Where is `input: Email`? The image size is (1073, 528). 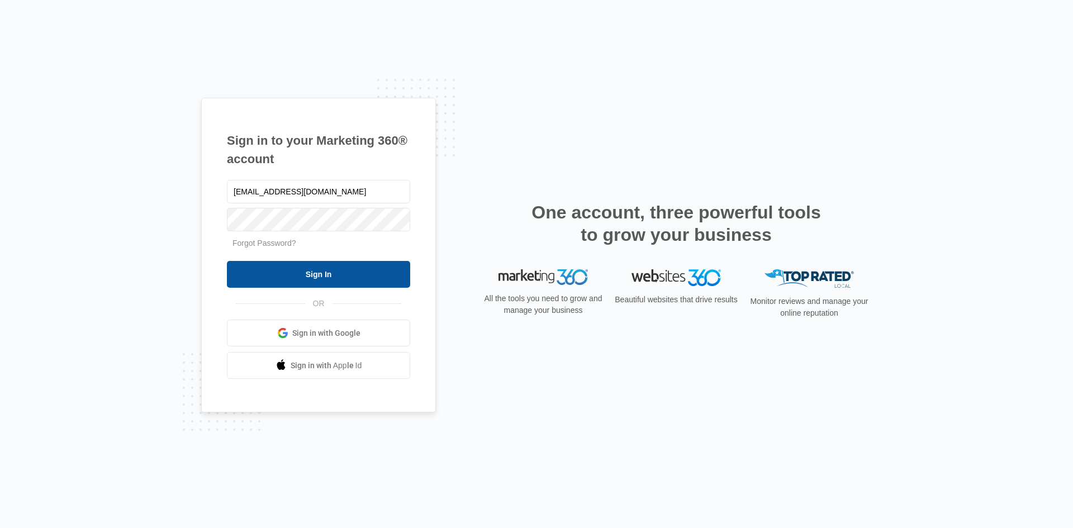
input: Email is located at coordinates (319, 192).